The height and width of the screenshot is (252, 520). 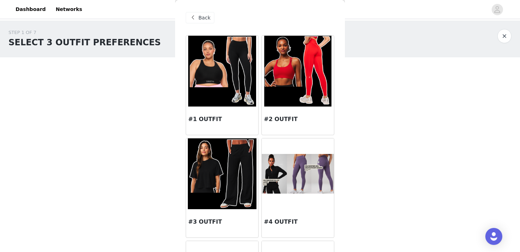 I want to click on span: Back, so click(x=205, y=18).